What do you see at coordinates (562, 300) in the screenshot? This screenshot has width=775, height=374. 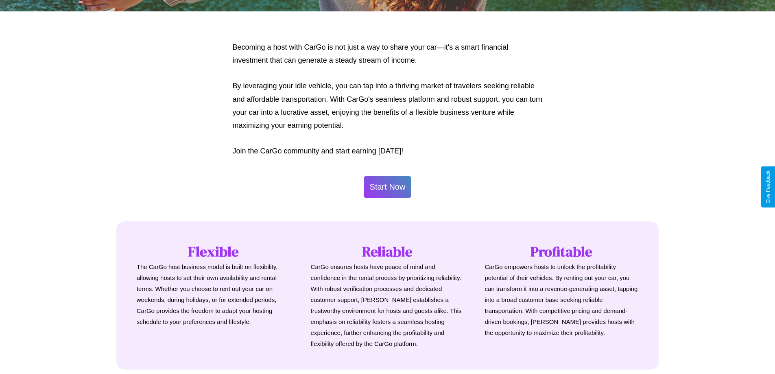 I see `p: CarGo empowers hosts to unlock the profitability potential of their vehicles. By renting out your...` at bounding box center [562, 300].